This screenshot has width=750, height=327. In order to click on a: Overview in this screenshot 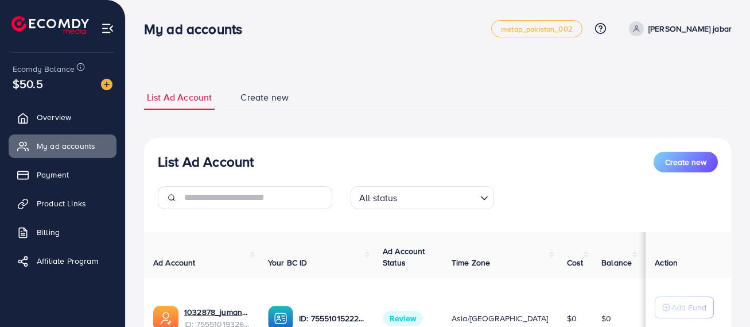, I will do `click(63, 117)`.